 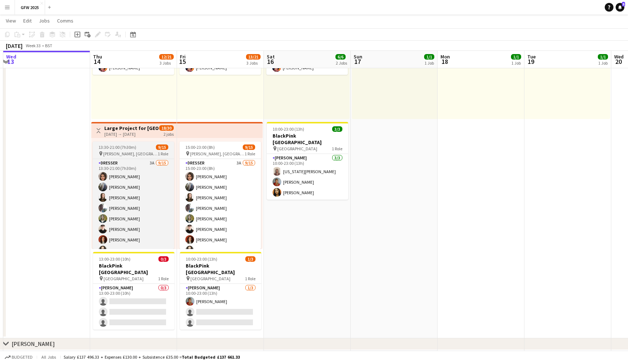 What do you see at coordinates (182, 61) in the screenshot?
I see `span: 15` at bounding box center [182, 61].